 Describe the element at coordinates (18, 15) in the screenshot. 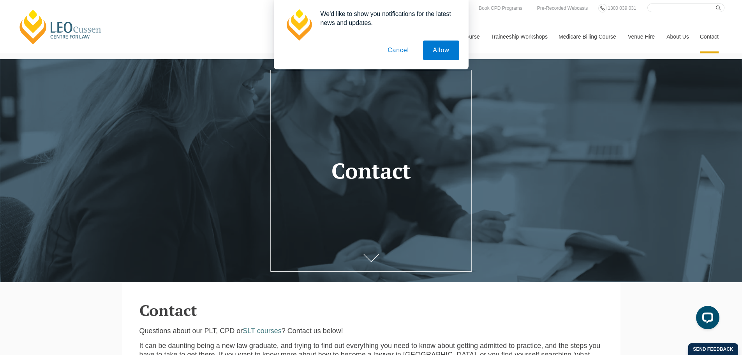

I see `button: Open LiveChat chat widget` at that location.